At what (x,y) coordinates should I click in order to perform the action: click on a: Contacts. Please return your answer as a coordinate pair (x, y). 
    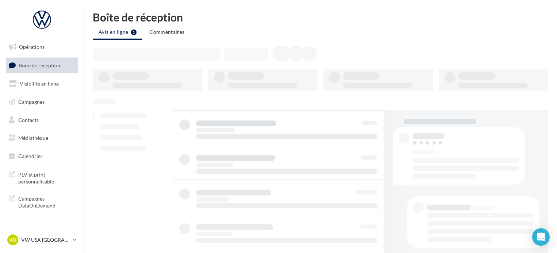
    Looking at the image, I should click on (42, 120).